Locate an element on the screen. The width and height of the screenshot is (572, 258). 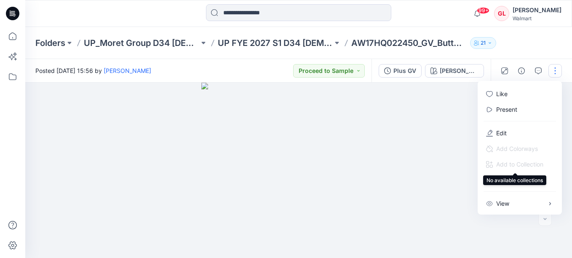
a: Present is located at coordinates (507, 109).